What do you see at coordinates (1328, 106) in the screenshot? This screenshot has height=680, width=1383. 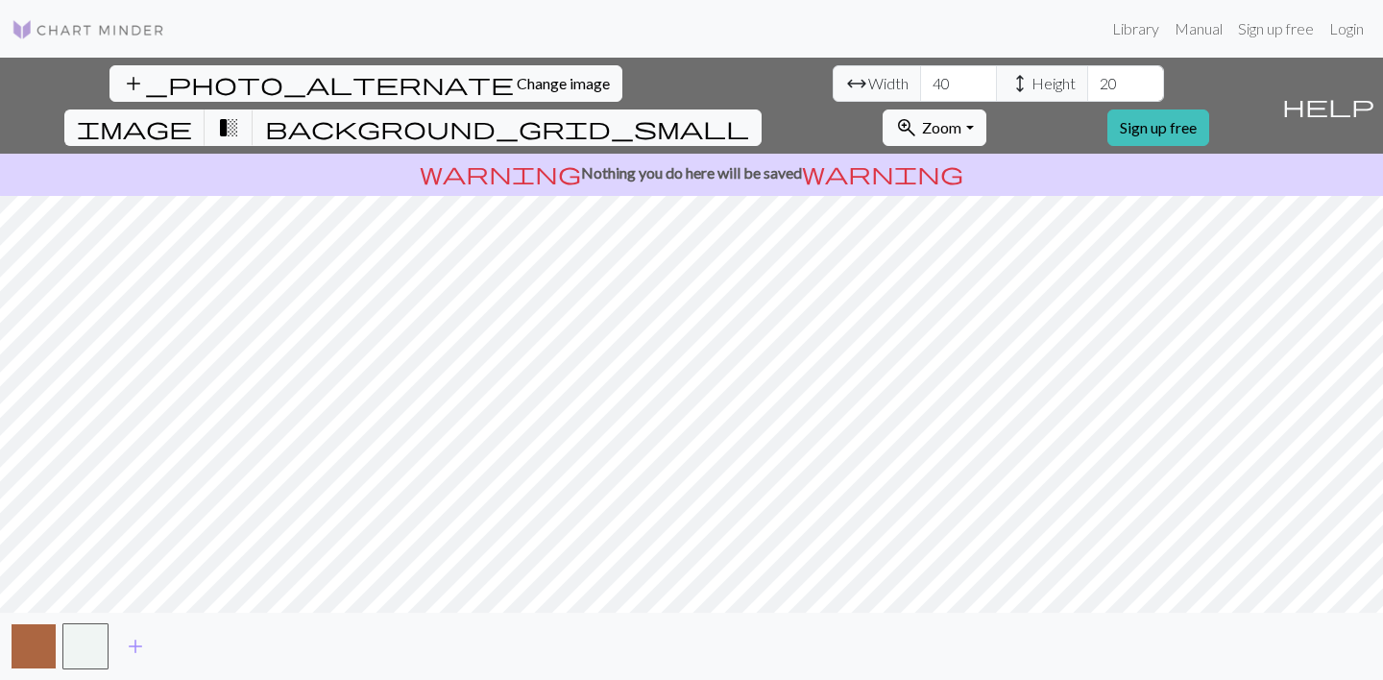 I see `span: help` at bounding box center [1328, 106].